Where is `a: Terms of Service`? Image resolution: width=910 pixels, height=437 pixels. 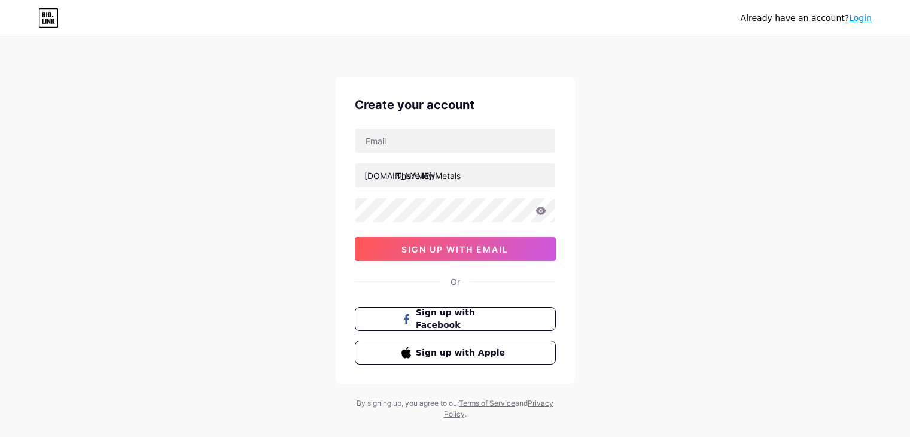 a: Terms of Service is located at coordinates (487, 403).